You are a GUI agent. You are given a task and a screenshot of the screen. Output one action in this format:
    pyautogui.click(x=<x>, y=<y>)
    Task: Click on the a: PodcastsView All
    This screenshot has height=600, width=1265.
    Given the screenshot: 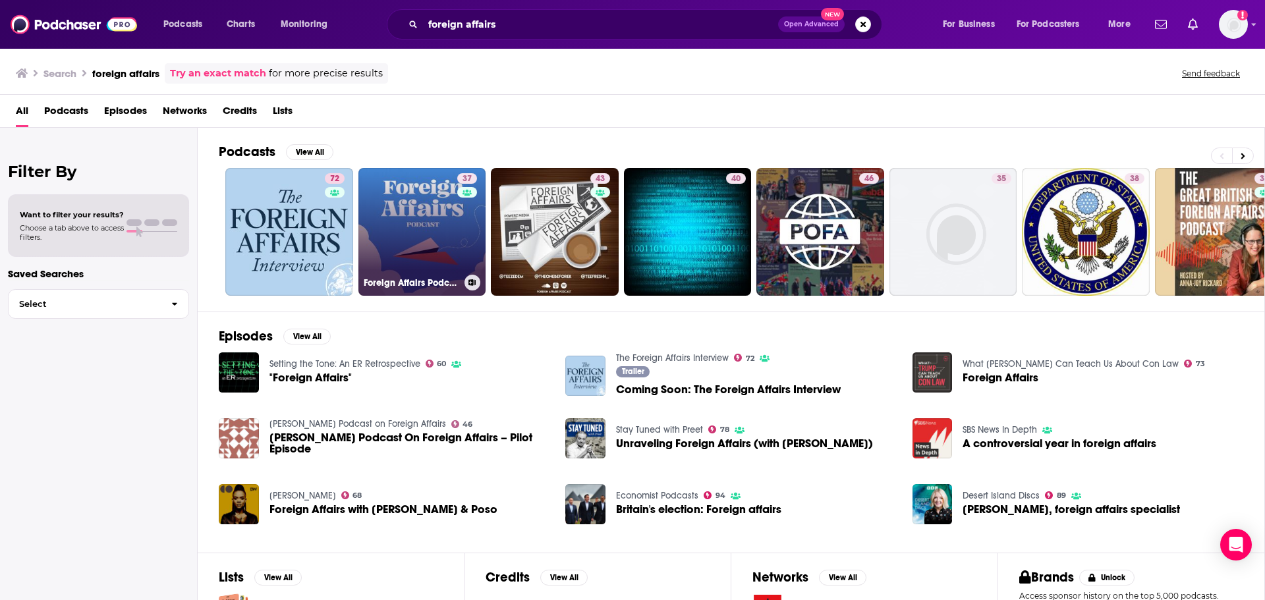 What is the action you would take?
    pyautogui.click(x=276, y=152)
    